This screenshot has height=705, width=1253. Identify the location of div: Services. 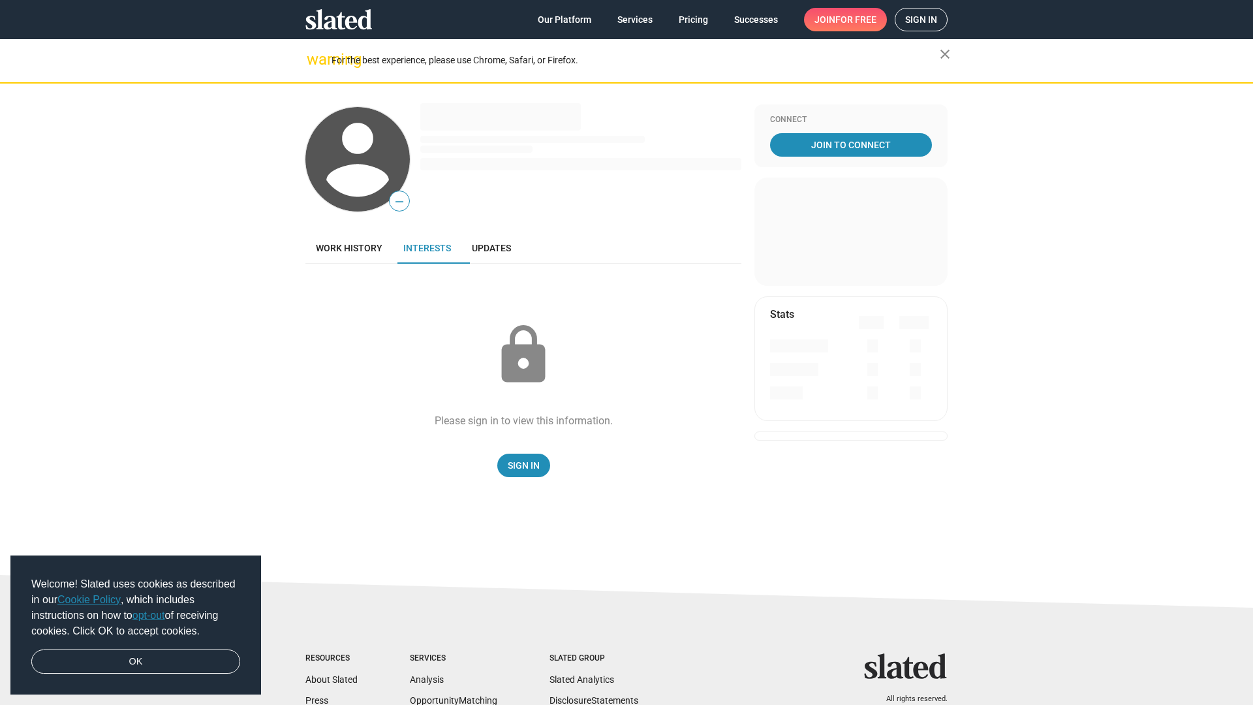
(454, 658).